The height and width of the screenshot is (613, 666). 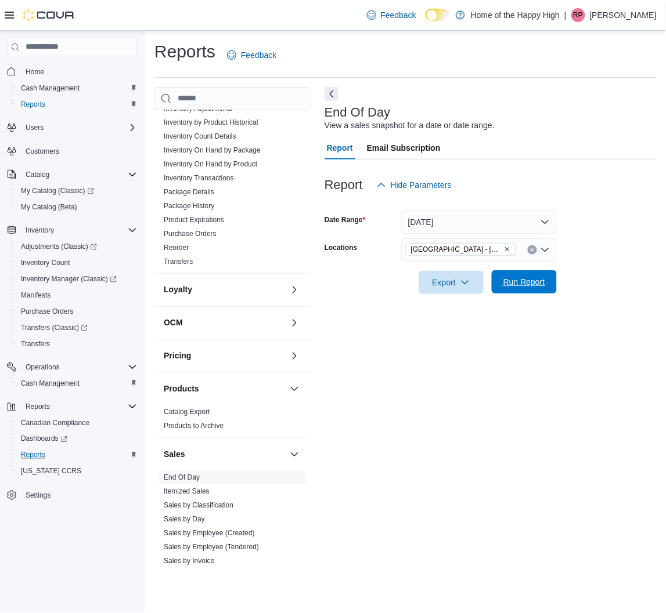 I want to click on span: Sales by Employee (Tendered), so click(x=211, y=548).